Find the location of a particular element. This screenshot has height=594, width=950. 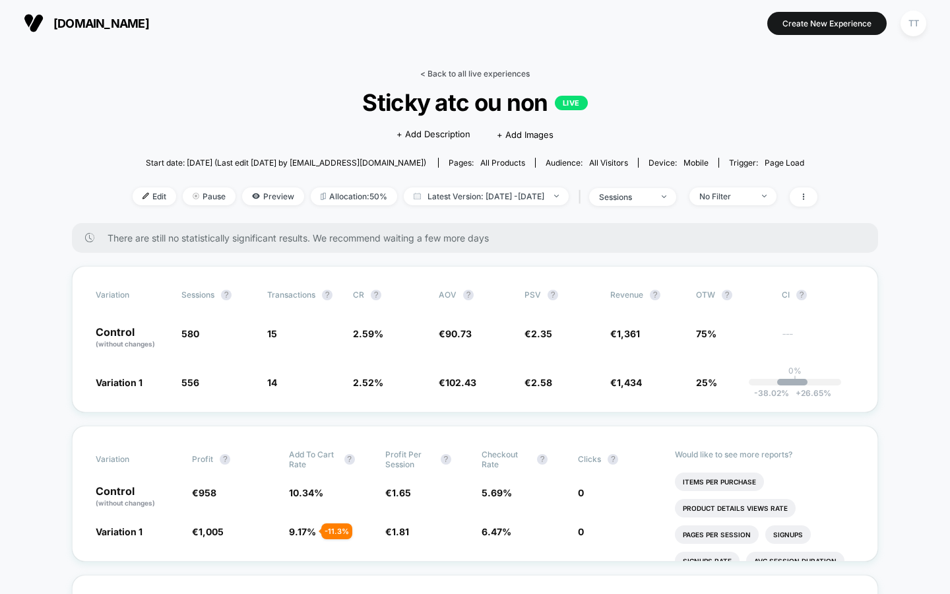

span: 15 is located at coordinates (272, 333).